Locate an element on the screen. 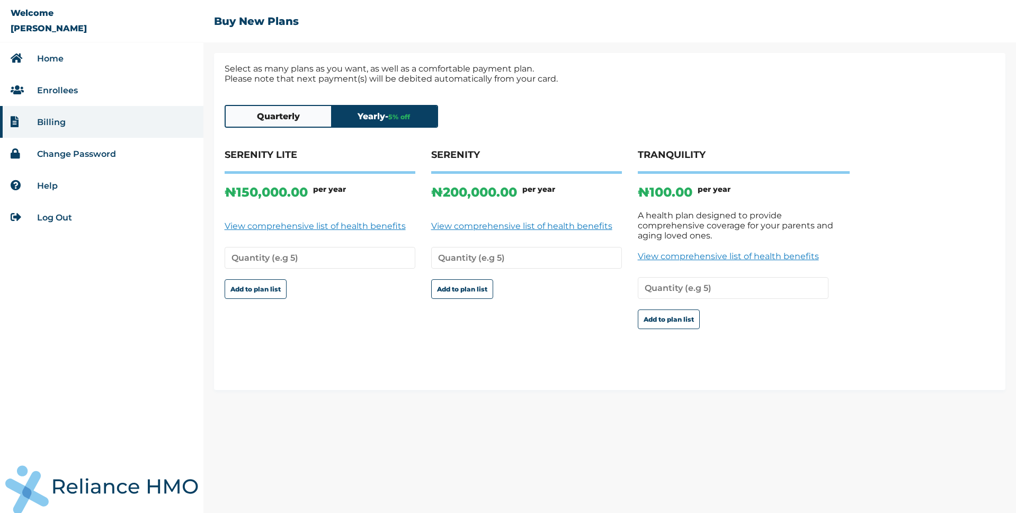 The image size is (1016, 513). h2: Buy New Plans is located at coordinates (256, 21).